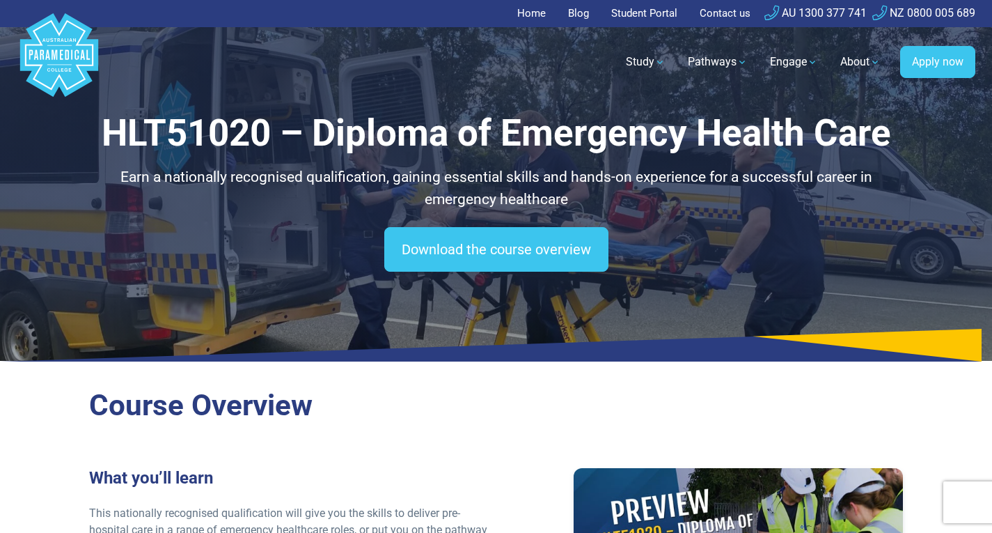 The image size is (992, 533). I want to click on a: Engage, so click(794, 62).